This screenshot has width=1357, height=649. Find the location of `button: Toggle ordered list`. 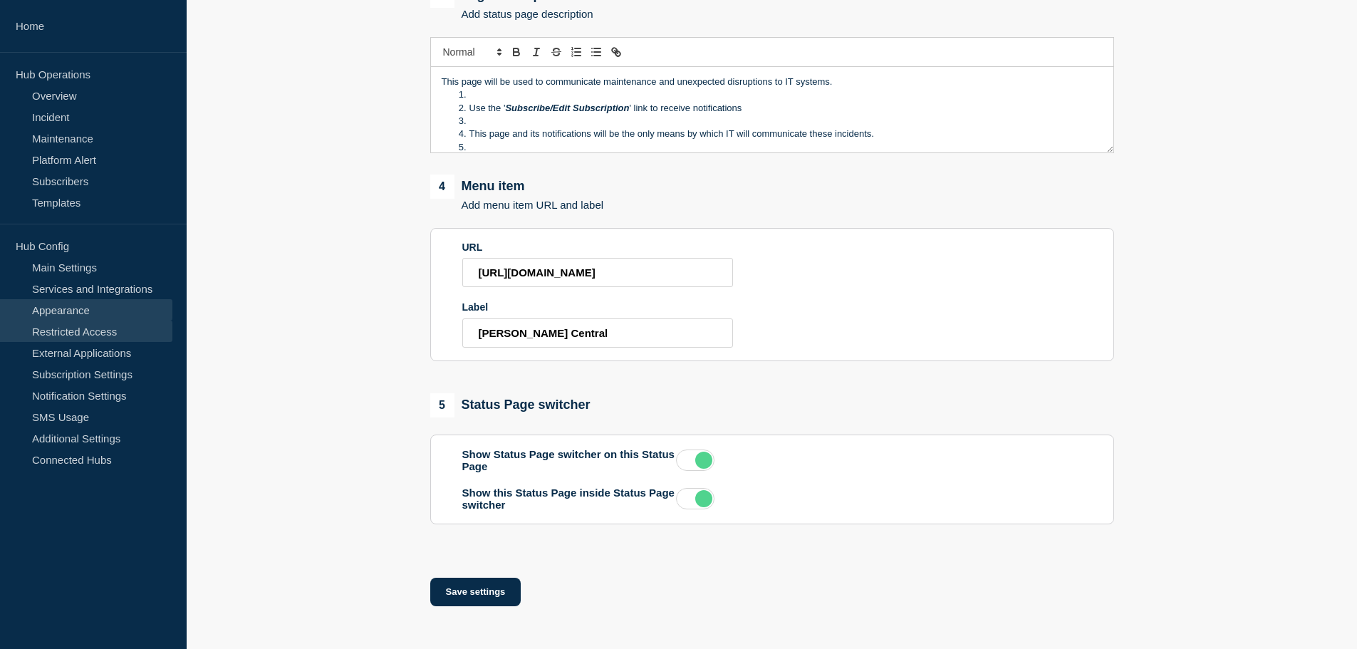

button: Toggle ordered list is located at coordinates (576, 52).